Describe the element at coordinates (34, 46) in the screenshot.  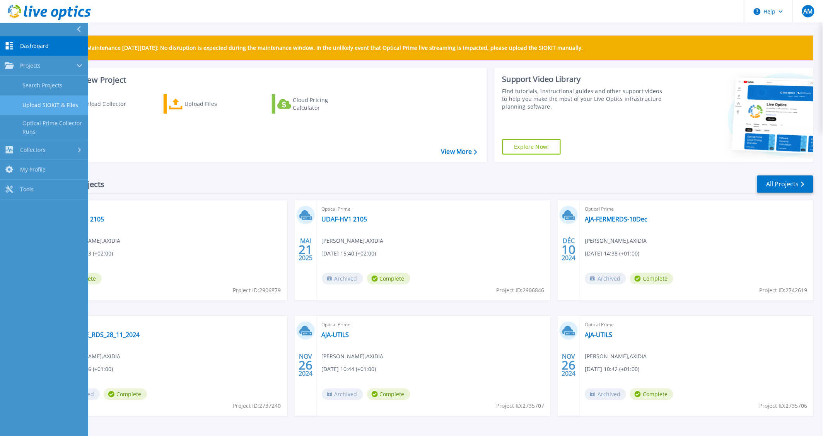
I see `span: Dashboard` at that location.